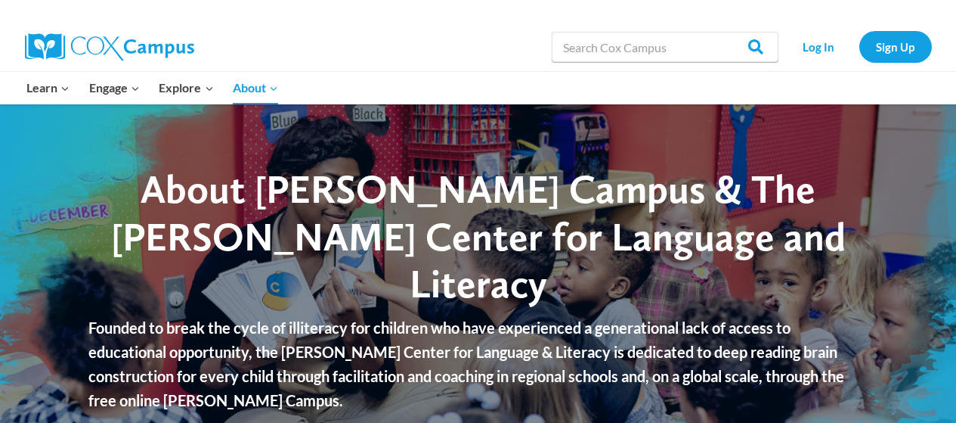 The height and width of the screenshot is (423, 956). I want to click on a: Sign Up, so click(896, 46).